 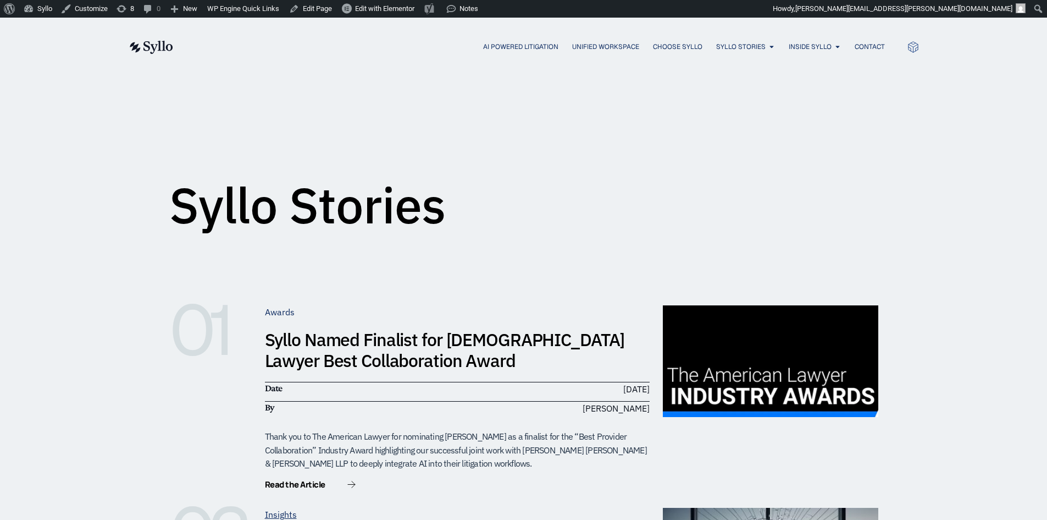 What do you see at coordinates (870, 47) in the screenshot?
I see `a: Contact` at bounding box center [870, 47].